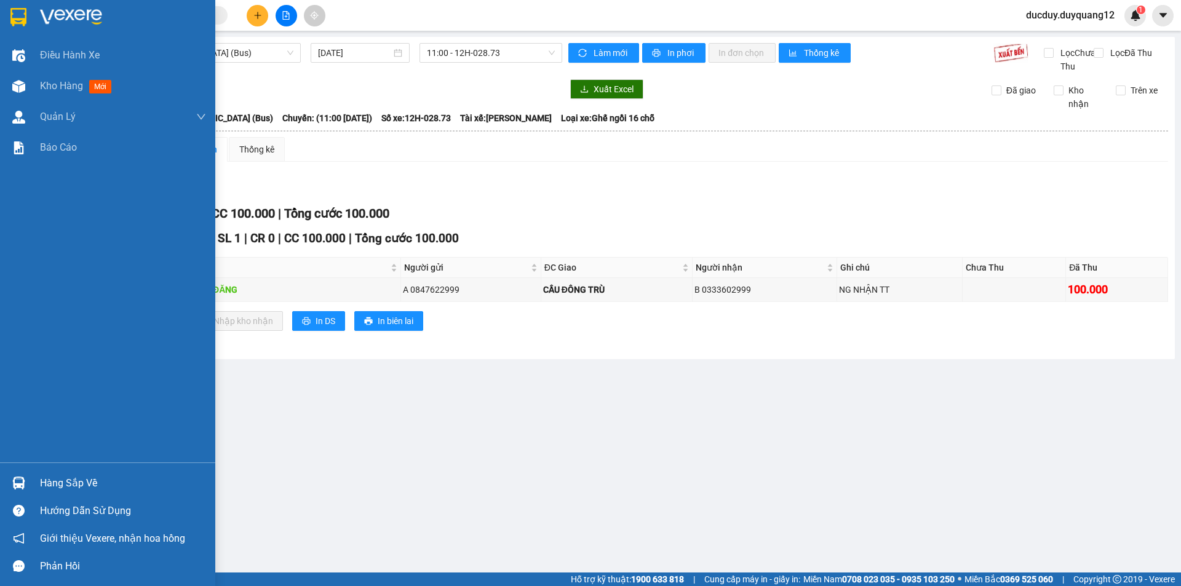 Image resolution: width=1181 pixels, height=586 pixels. I want to click on div: A 0847622999, so click(471, 290).